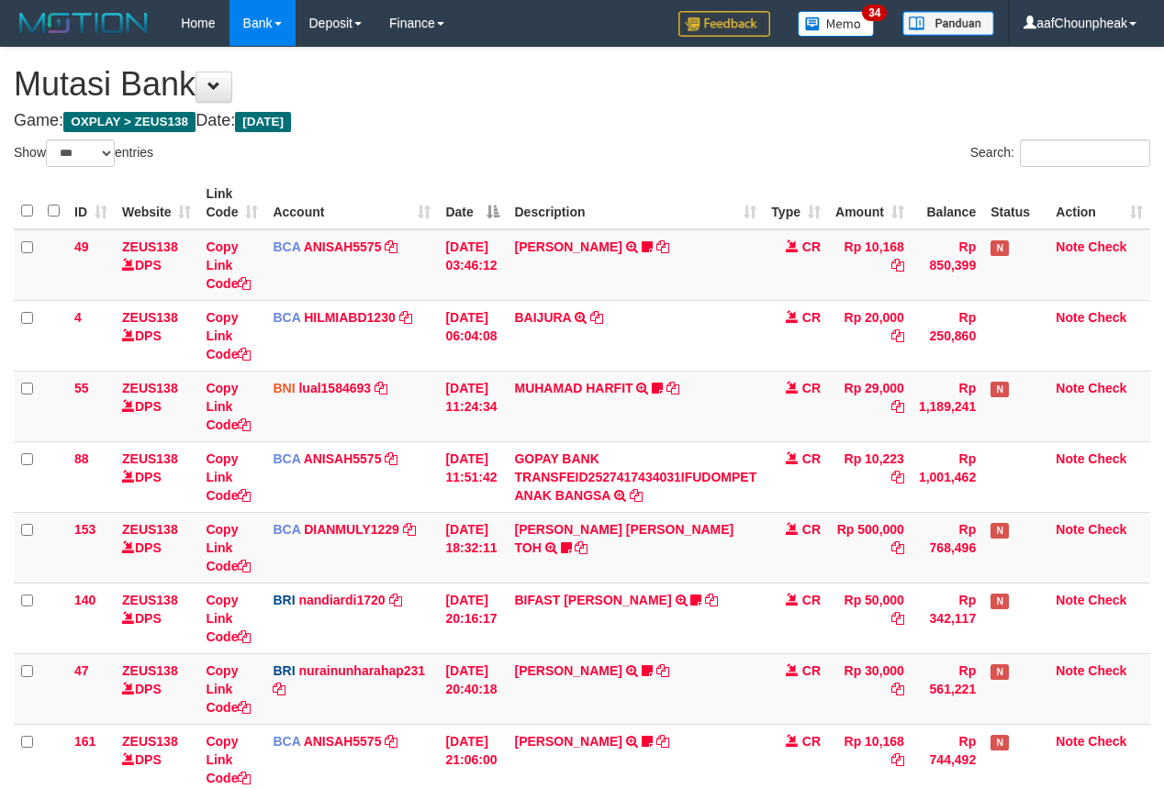  What do you see at coordinates (636, 496) in the screenshot?
I see `a: Copy GOPAY BANK TRANSFEID2527417434031IFUDOMPET ANAK BANGSA to clipboard` at bounding box center [636, 496].